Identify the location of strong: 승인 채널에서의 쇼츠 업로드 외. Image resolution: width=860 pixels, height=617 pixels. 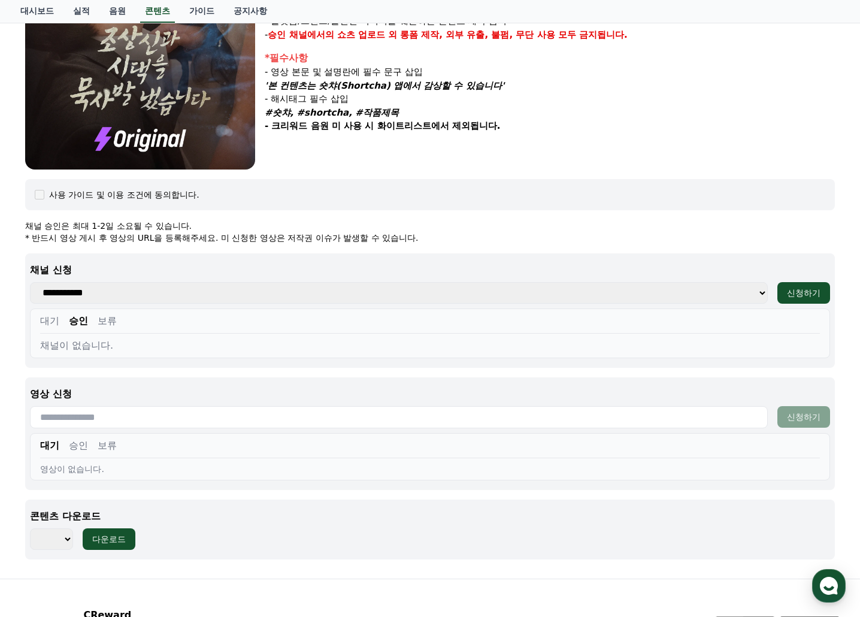
(332, 35).